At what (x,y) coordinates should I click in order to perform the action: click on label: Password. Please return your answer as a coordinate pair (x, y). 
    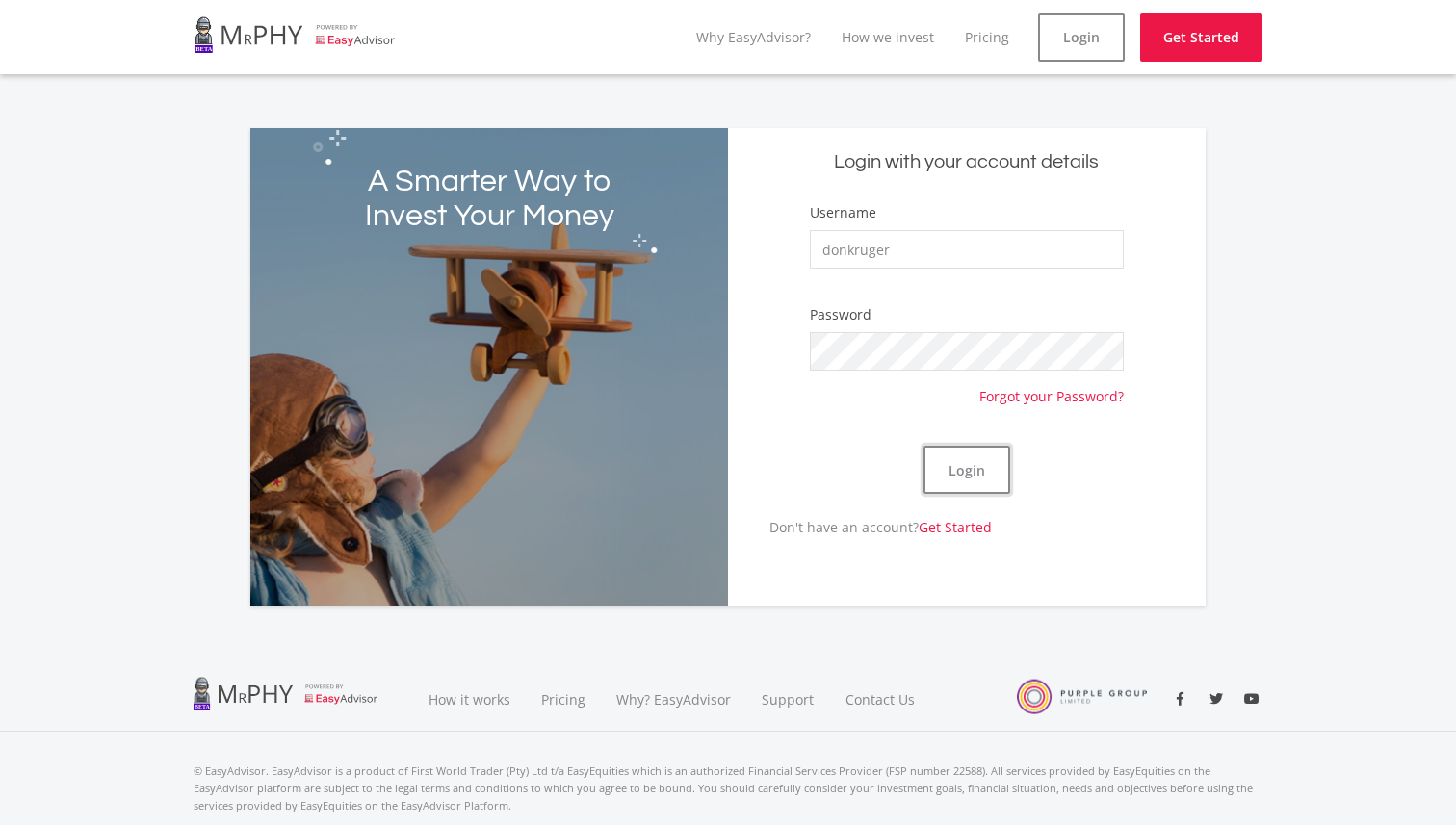
    Looking at the image, I should click on (841, 315).